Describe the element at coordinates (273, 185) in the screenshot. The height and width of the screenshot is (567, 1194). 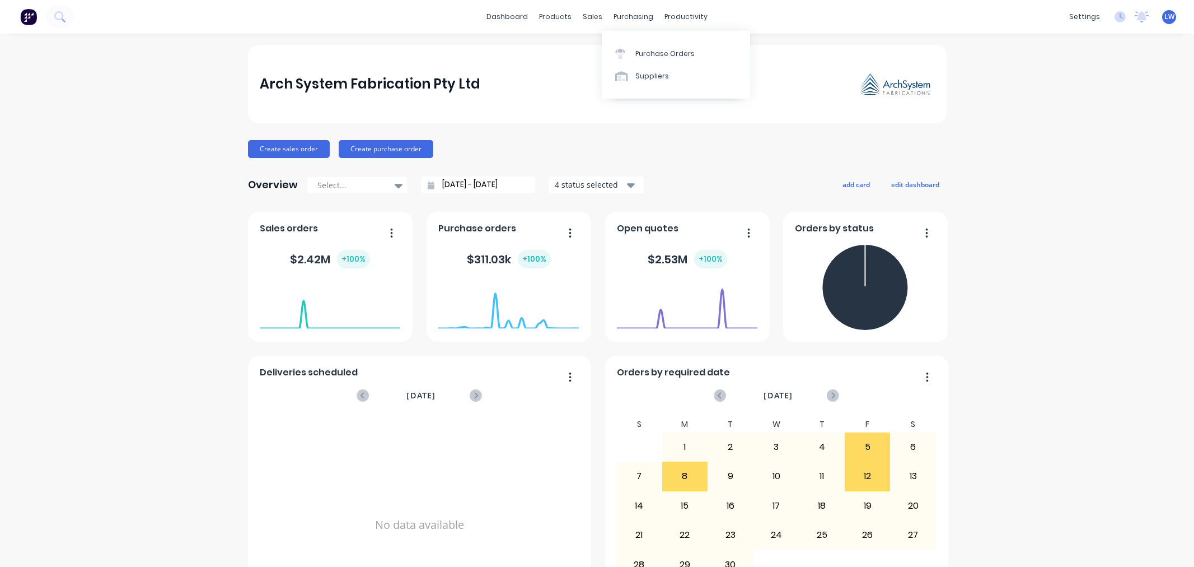
I see `div: Overview` at that location.